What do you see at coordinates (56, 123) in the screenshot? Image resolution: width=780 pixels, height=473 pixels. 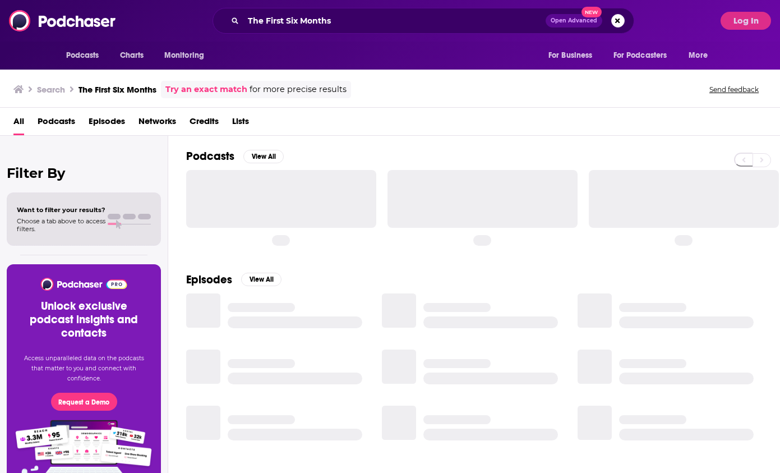 I see `a: Podcasts` at bounding box center [56, 123].